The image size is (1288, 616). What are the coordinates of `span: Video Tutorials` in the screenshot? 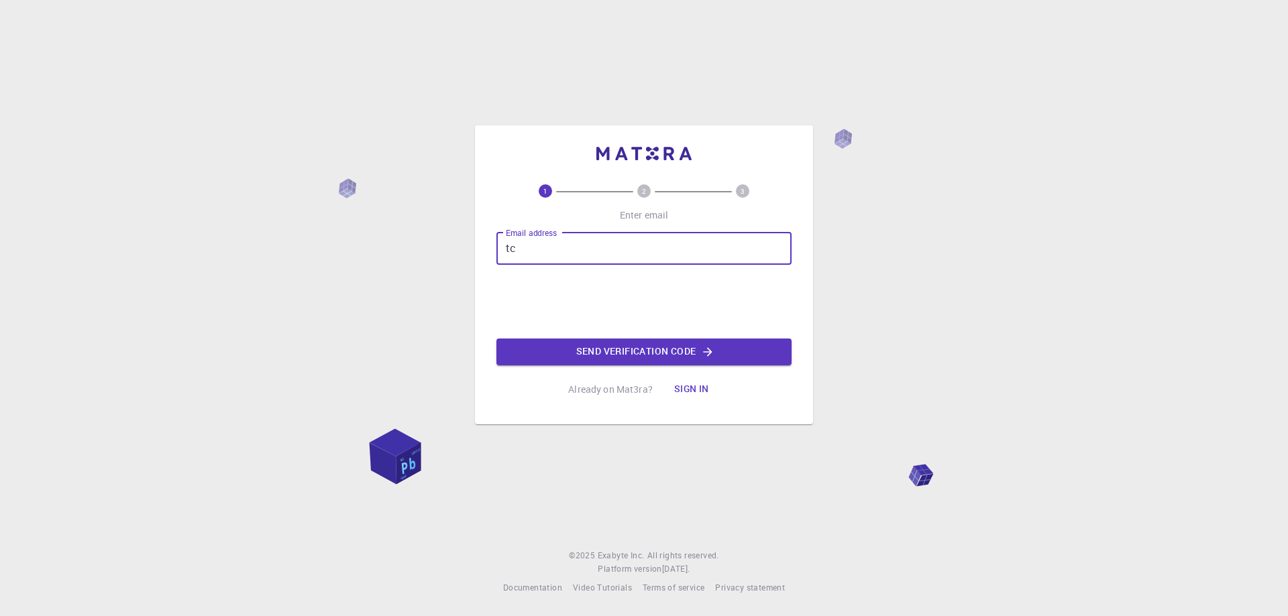 It's located at (602, 588).